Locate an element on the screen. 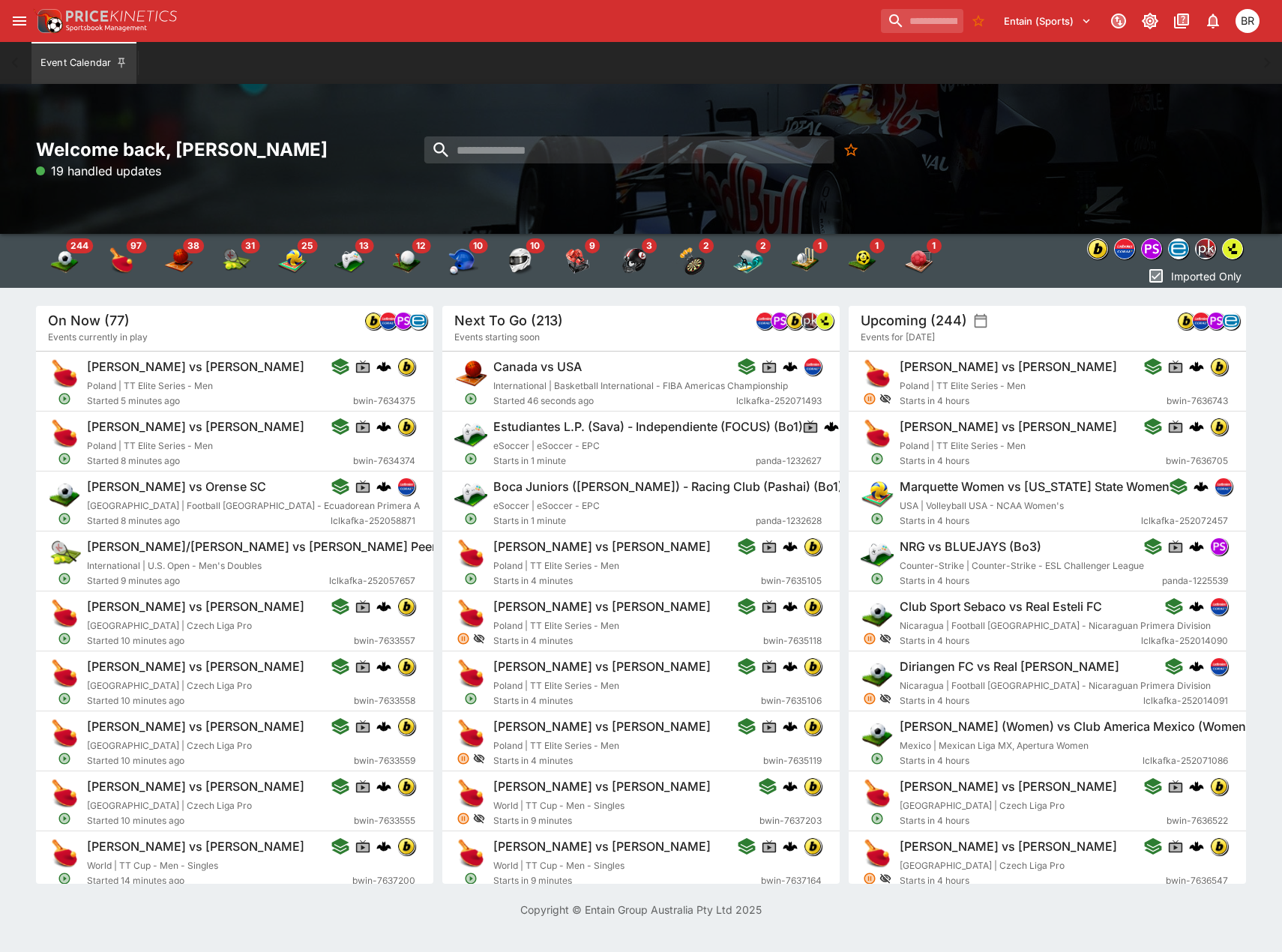 The image size is (1282, 952). button: Event Calendar is located at coordinates (84, 63).